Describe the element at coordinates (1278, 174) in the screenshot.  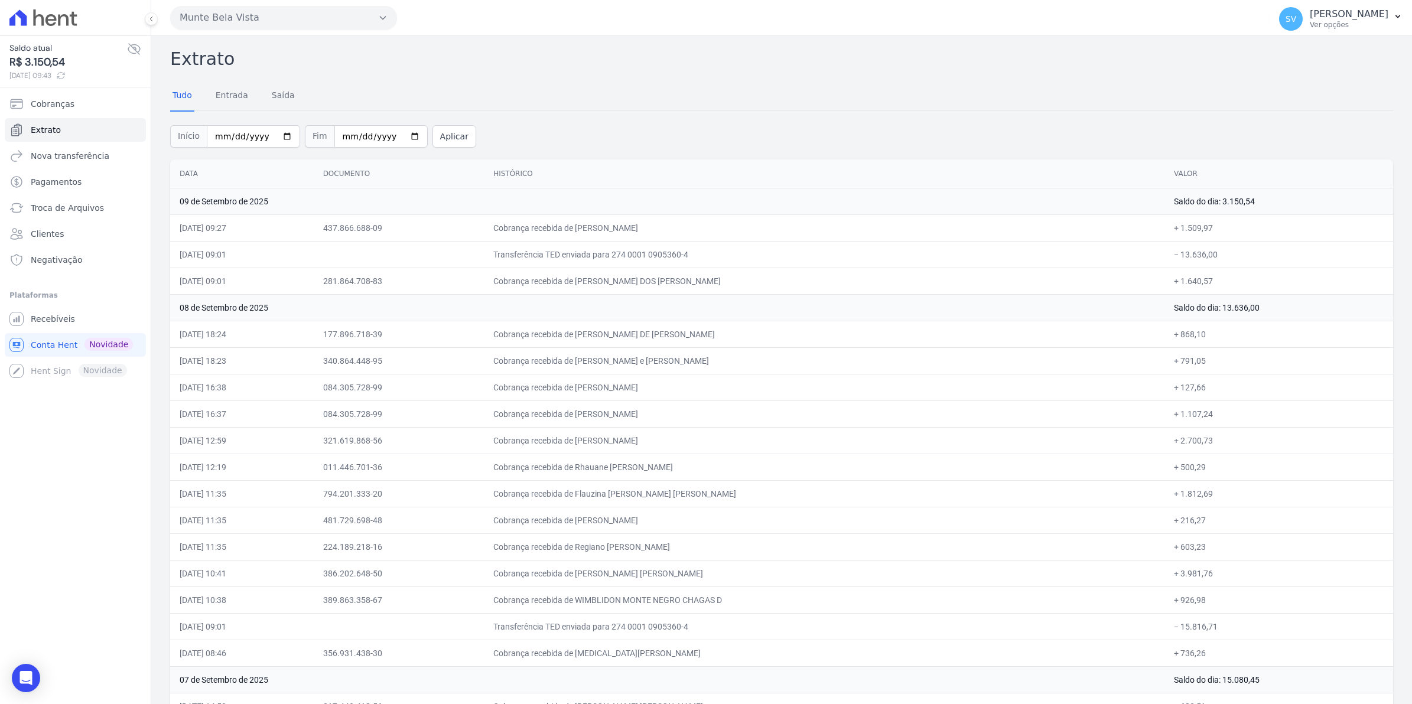
I see `th: Valor` at that location.